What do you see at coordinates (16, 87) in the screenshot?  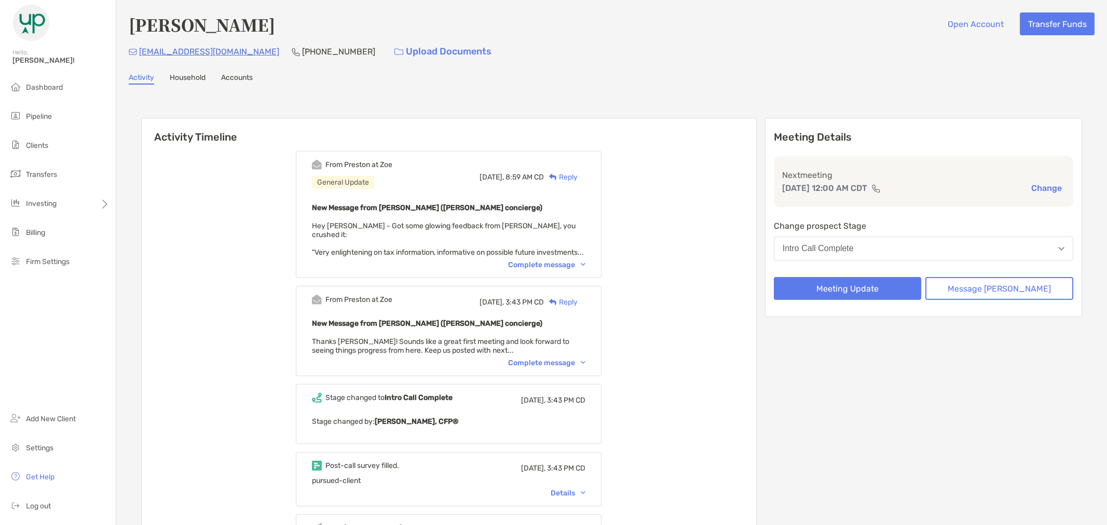 I see `img: dashboard icon` at bounding box center [16, 87].